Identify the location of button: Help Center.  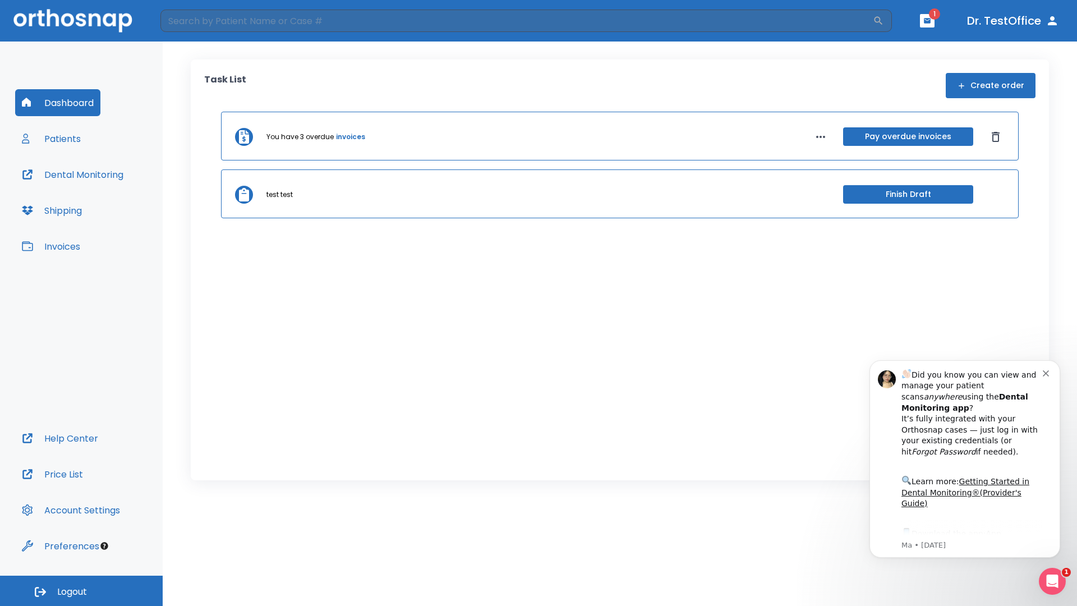
(60, 438).